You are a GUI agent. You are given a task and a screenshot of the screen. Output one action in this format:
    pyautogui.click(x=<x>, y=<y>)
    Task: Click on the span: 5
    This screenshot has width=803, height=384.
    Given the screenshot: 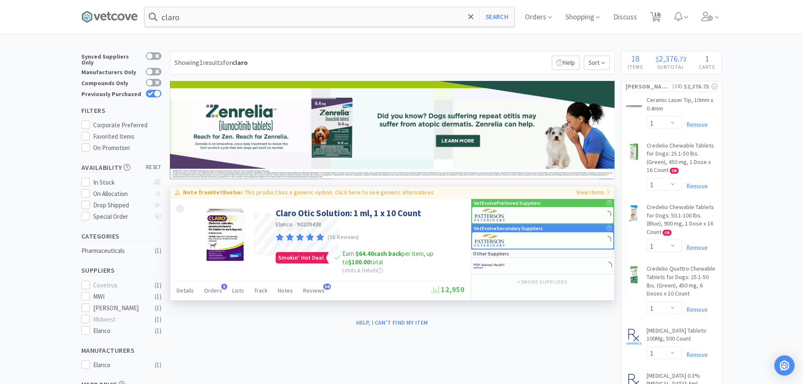 What is the action you would take?
    pyautogui.click(x=224, y=287)
    